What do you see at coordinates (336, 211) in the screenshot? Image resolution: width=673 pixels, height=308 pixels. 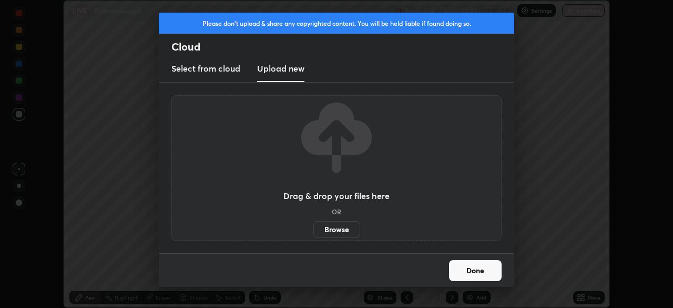 I see `h5: OR` at bounding box center [336, 211].